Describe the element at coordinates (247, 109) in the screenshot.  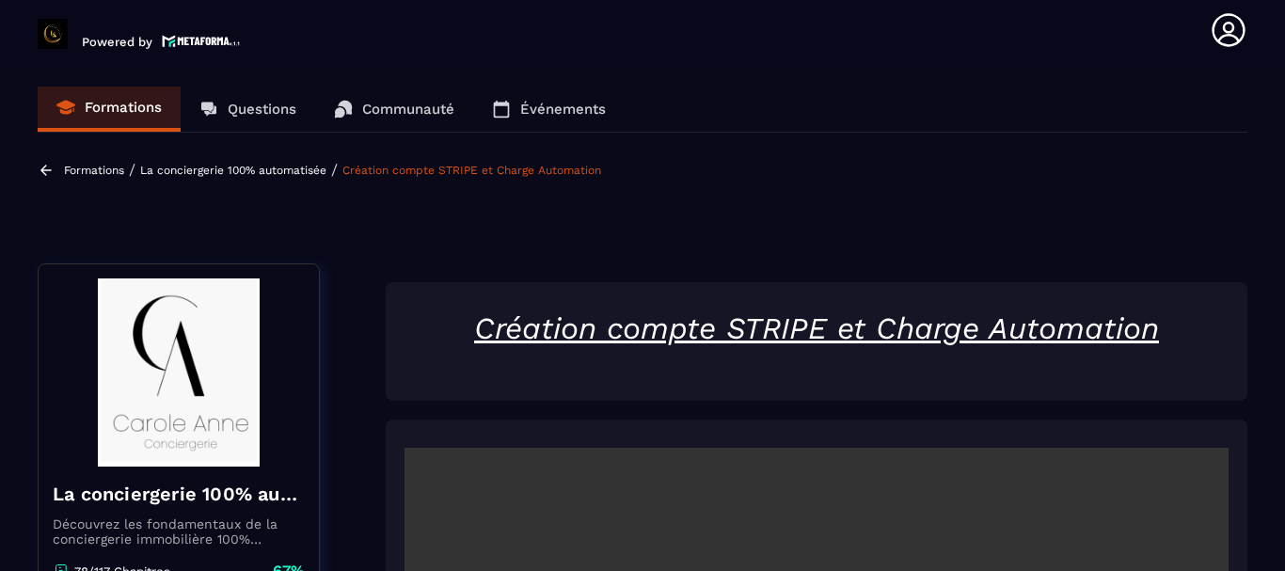
I see `a: Questions` at that location.